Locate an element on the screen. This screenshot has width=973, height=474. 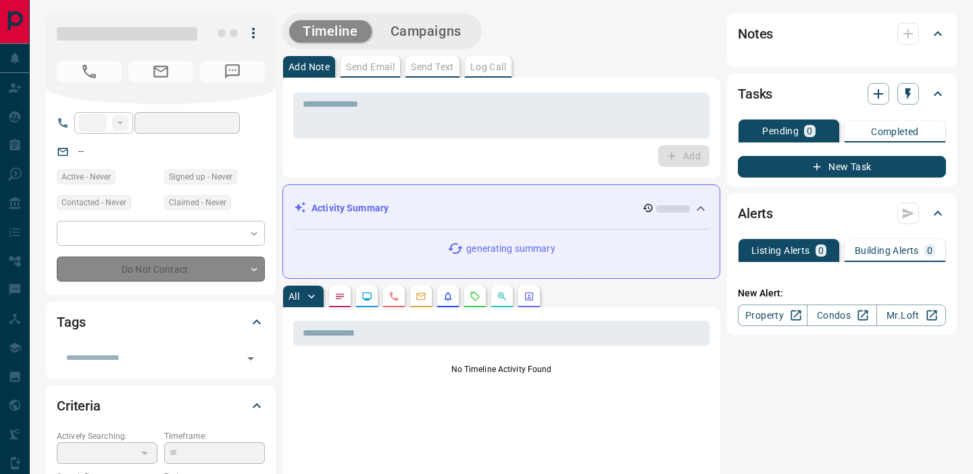
span: Signed up - Never is located at coordinates (201, 177).